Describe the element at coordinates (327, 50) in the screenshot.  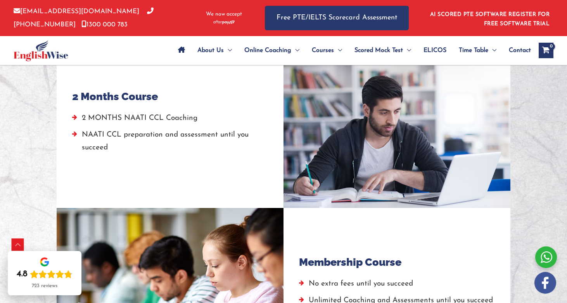
I see `a: CoursesMenu Toggle` at that location.